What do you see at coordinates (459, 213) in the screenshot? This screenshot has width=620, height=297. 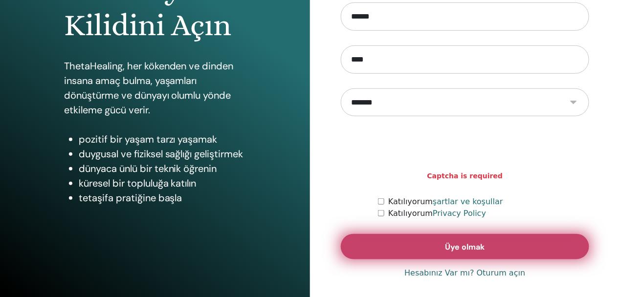 I see `a: Privacy Policy` at bounding box center [459, 213].